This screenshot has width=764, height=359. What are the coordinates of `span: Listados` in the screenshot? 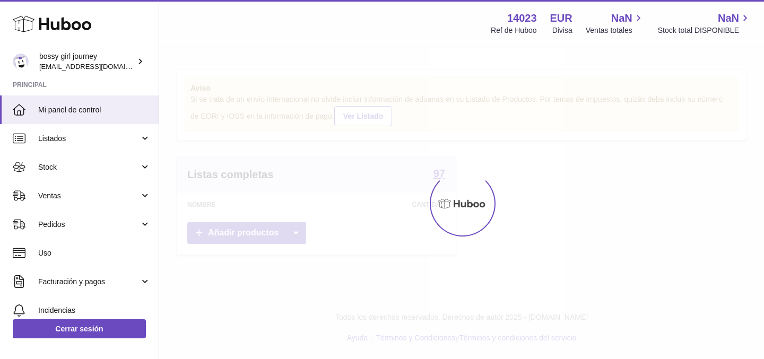 It's located at (89, 138).